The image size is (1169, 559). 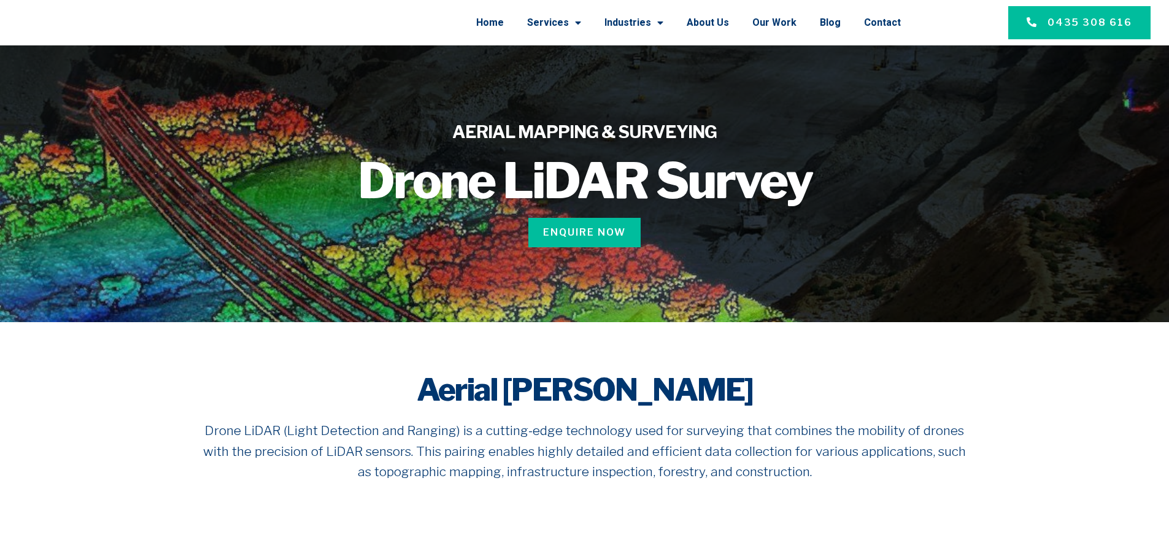 I want to click on h1: Drone LiDAR Survey, so click(x=585, y=181).